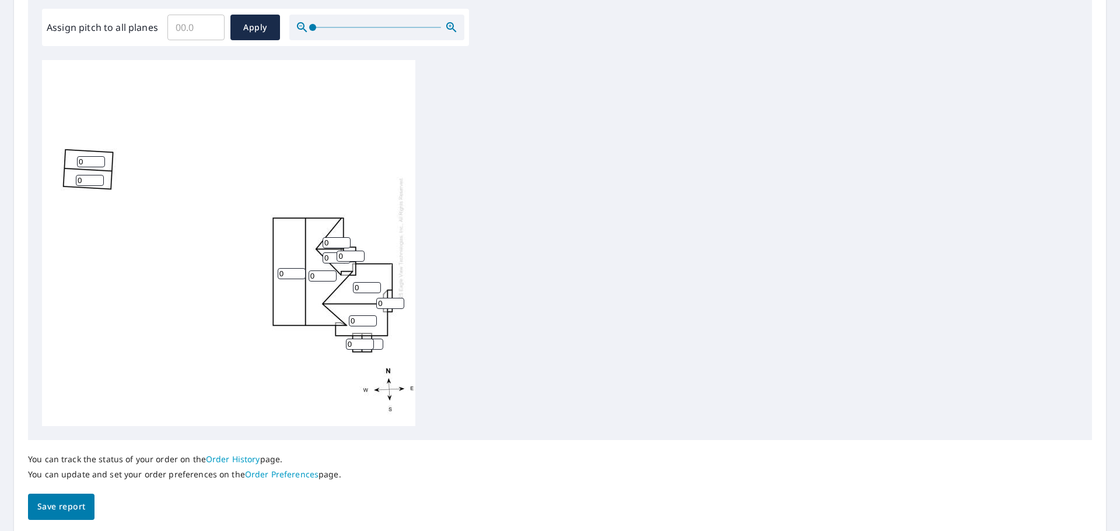  I want to click on a: Order History, so click(233, 459).